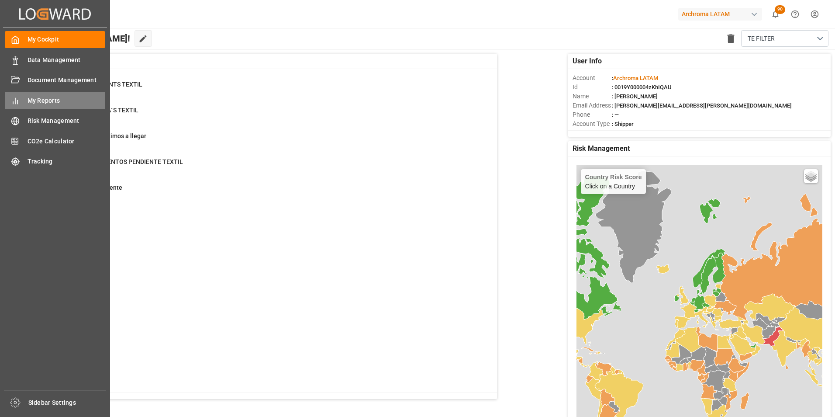 The width and height of the screenshot is (835, 417). What do you see at coordinates (592, 114) in the screenshot?
I see `span: Phone` at bounding box center [592, 114].